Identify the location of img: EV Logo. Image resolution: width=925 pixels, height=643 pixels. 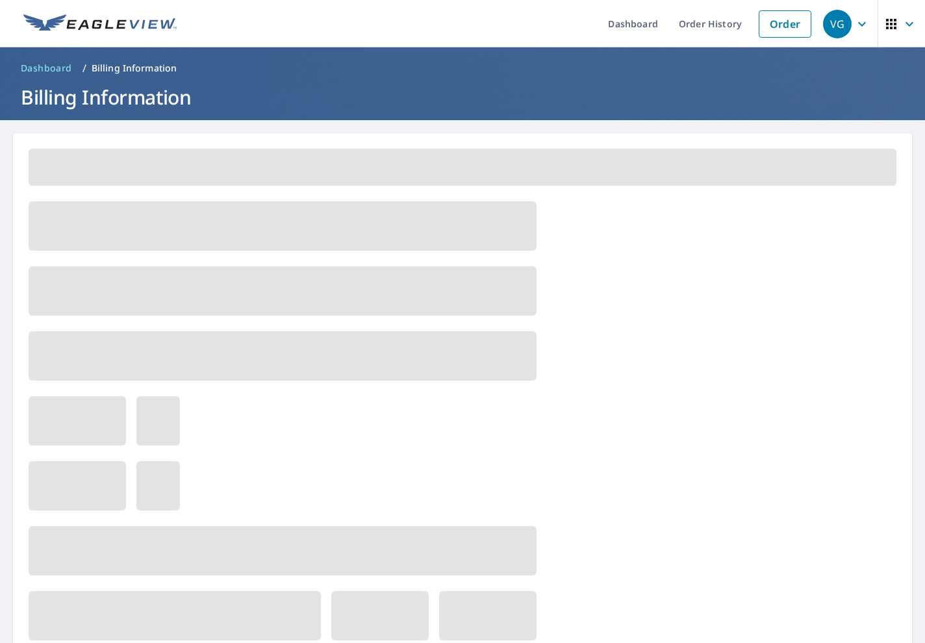
(100, 24).